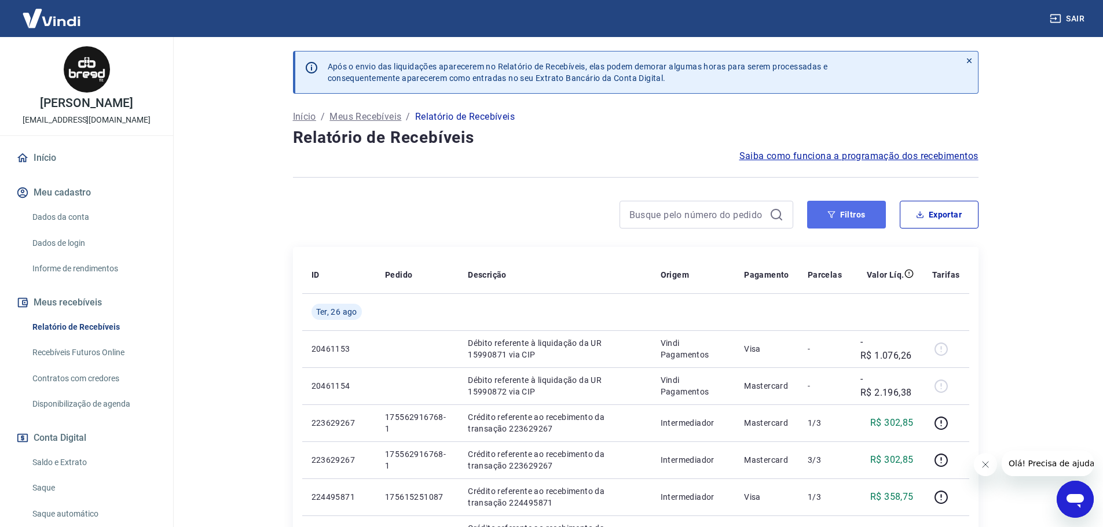 The width and height of the screenshot is (1103, 527). What do you see at coordinates (86, 438) in the screenshot?
I see `button: Conta Digital` at bounding box center [86, 438].